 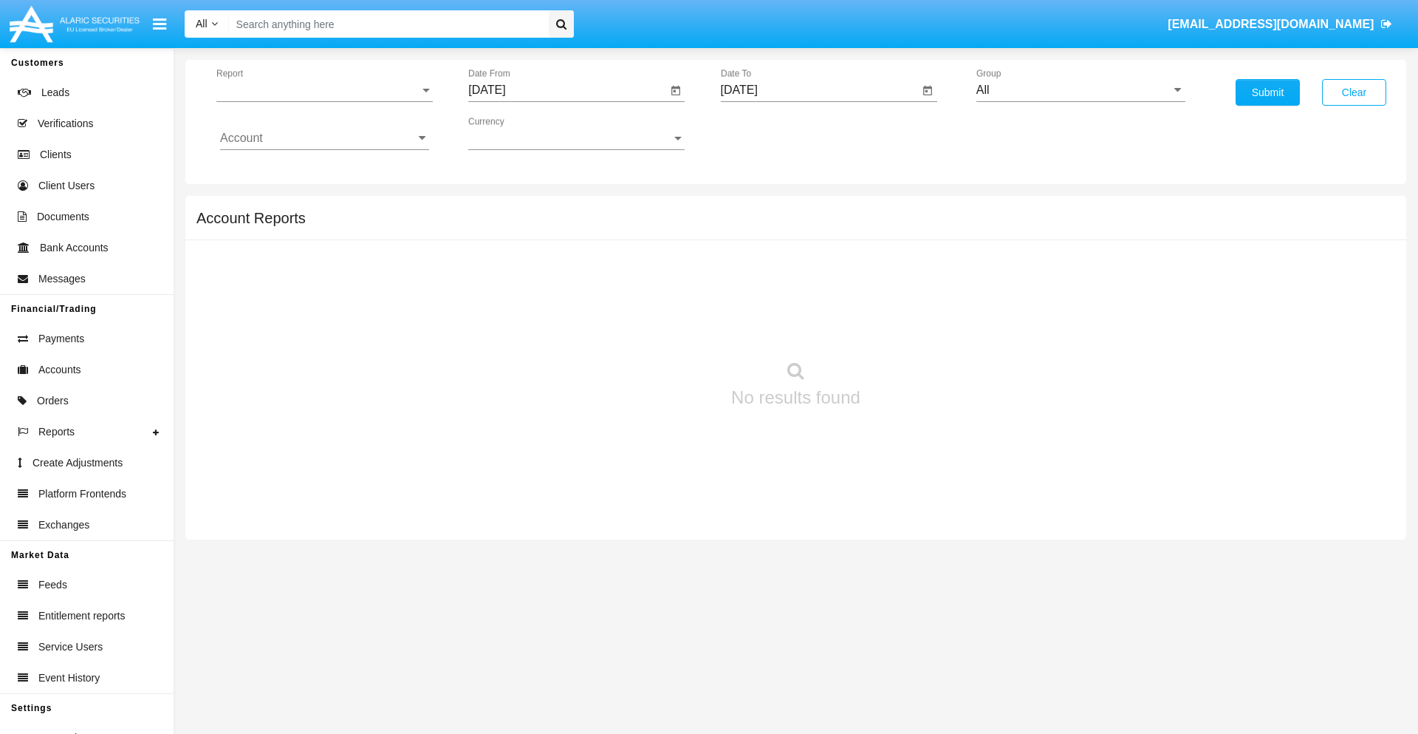 What do you see at coordinates (55, 154) in the screenshot?
I see `span: Clients` at bounding box center [55, 154].